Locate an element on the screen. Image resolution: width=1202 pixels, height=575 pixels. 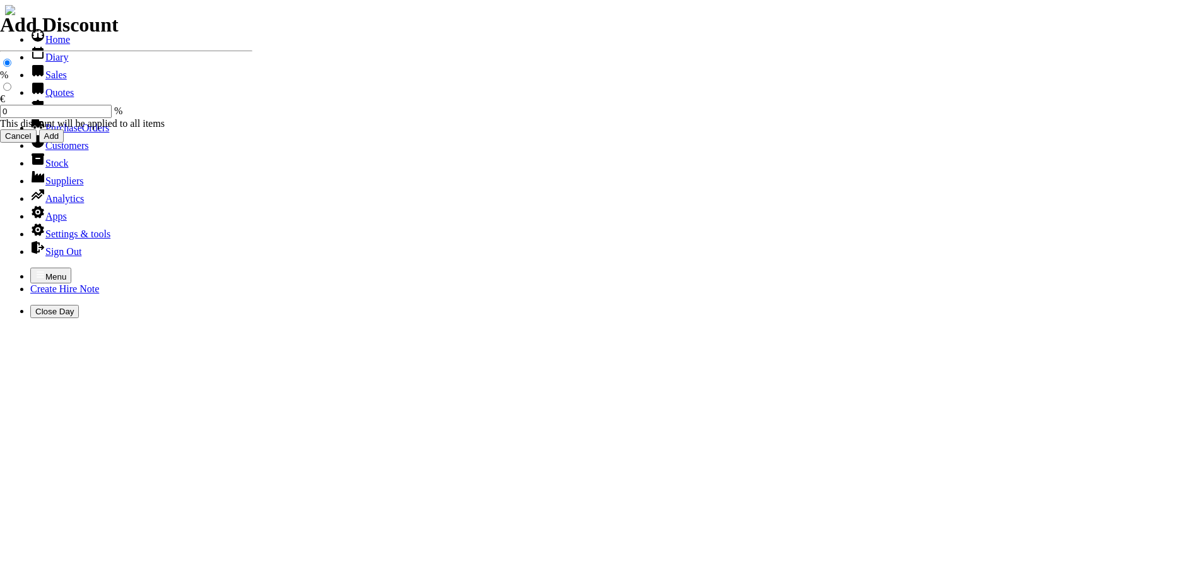
a: Customers is located at coordinates (59, 145).